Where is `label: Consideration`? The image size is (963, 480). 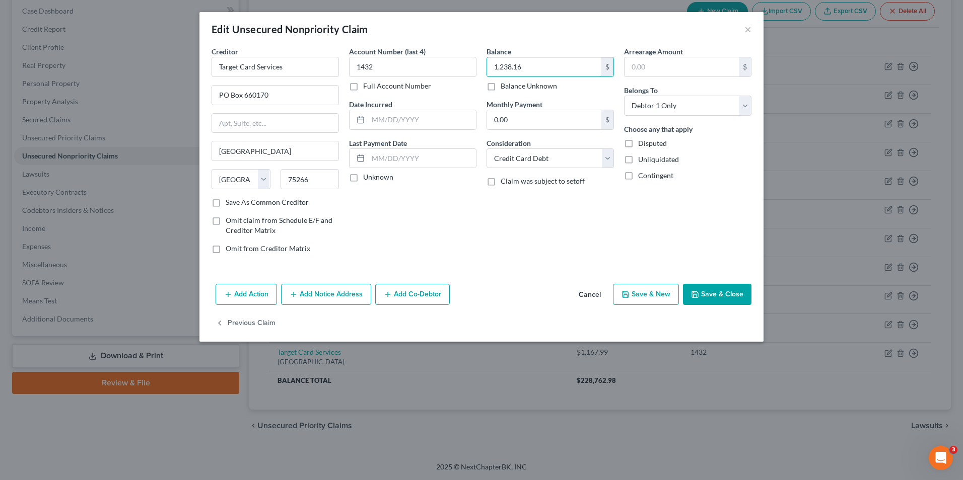
label: Consideration is located at coordinates (509, 143).